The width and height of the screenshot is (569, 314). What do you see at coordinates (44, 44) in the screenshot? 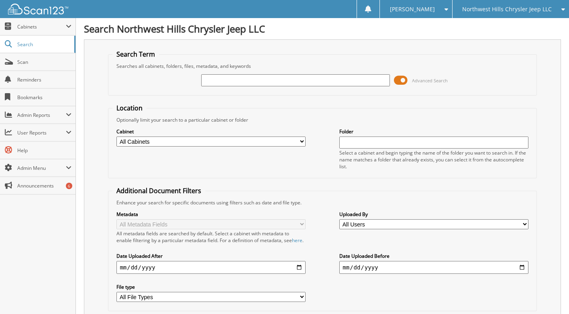
I see `span: Search` at bounding box center [44, 44].